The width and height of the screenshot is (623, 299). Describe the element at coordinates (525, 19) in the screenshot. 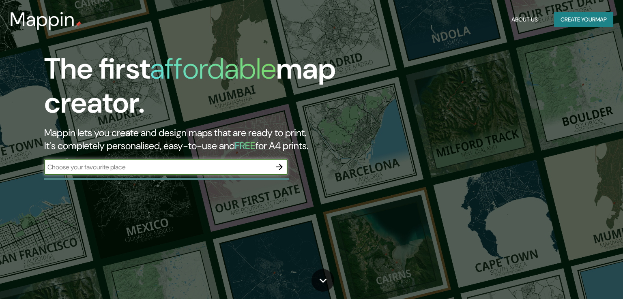

I see `button: About Us` at that location.